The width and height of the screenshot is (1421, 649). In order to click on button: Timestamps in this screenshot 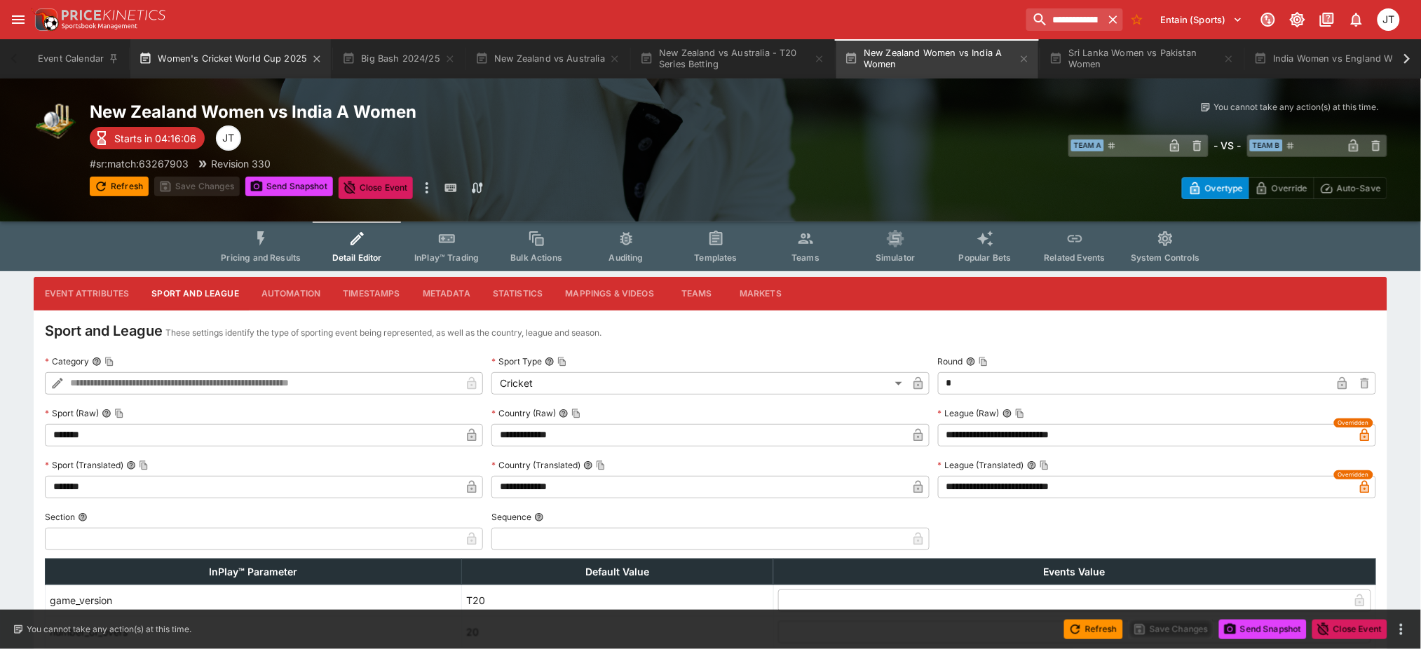, I will do `click(371, 294)`.